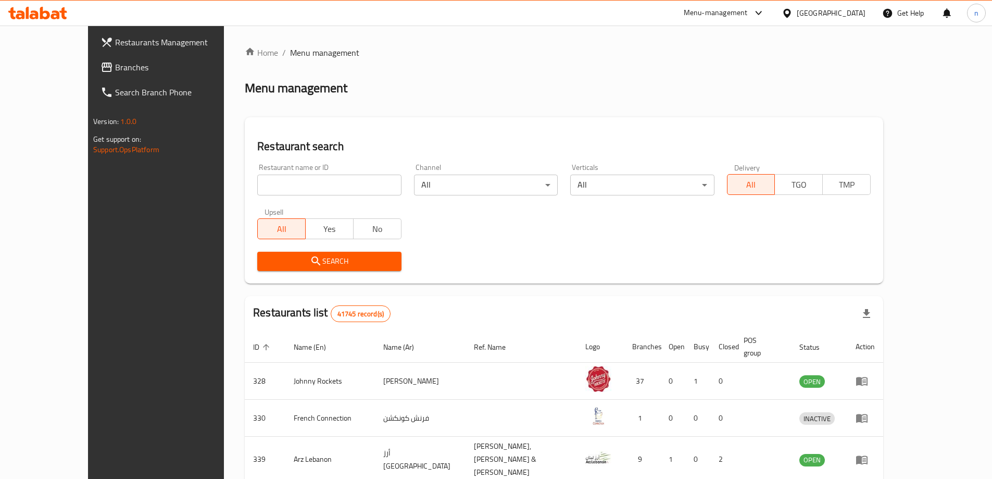 The width and height of the screenshot is (992, 479). I want to click on button: No, so click(377, 229).